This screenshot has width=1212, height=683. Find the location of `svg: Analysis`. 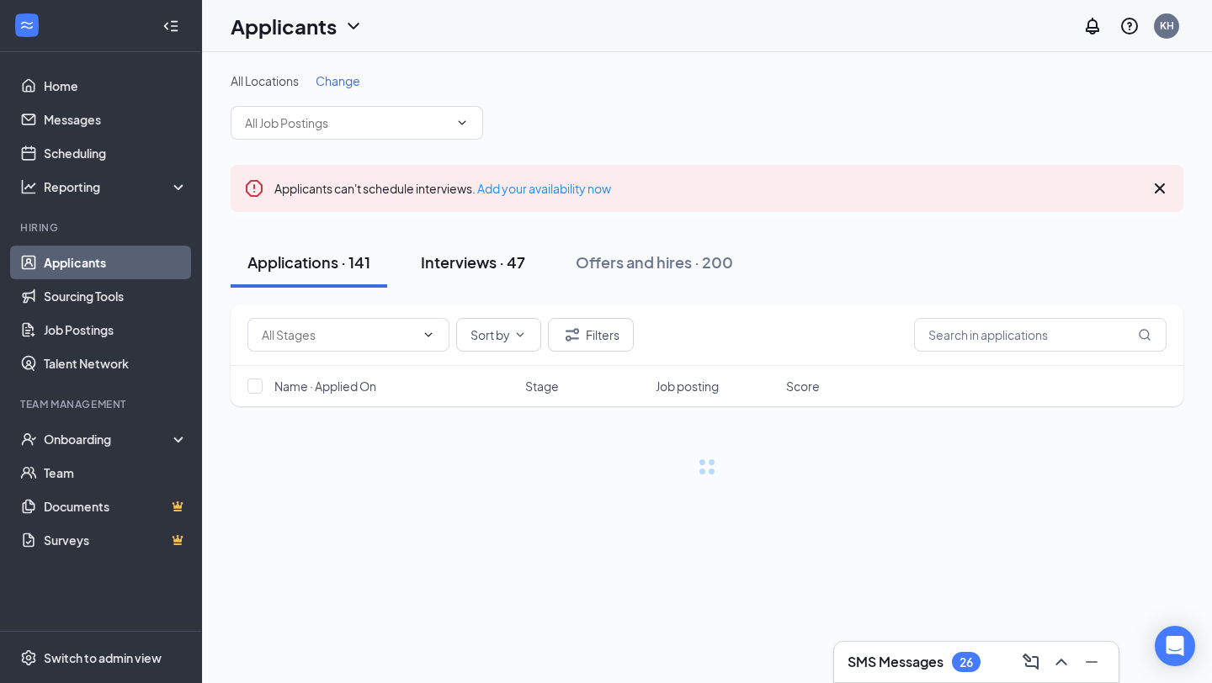

svg: Analysis is located at coordinates (29, 187).